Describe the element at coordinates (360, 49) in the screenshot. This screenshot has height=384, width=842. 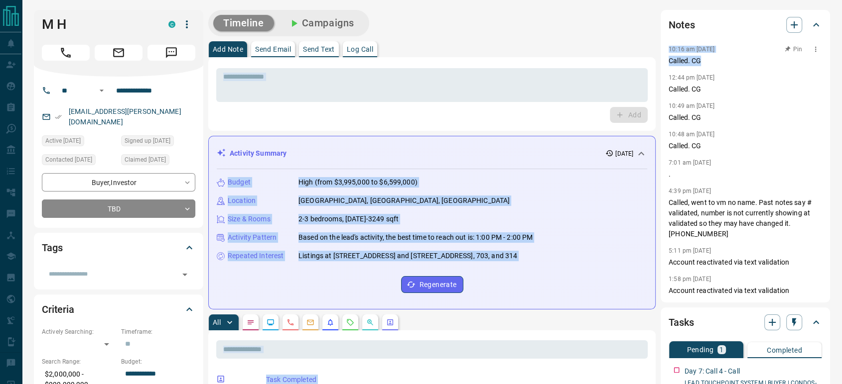
I see `p: Log Call` at that location.